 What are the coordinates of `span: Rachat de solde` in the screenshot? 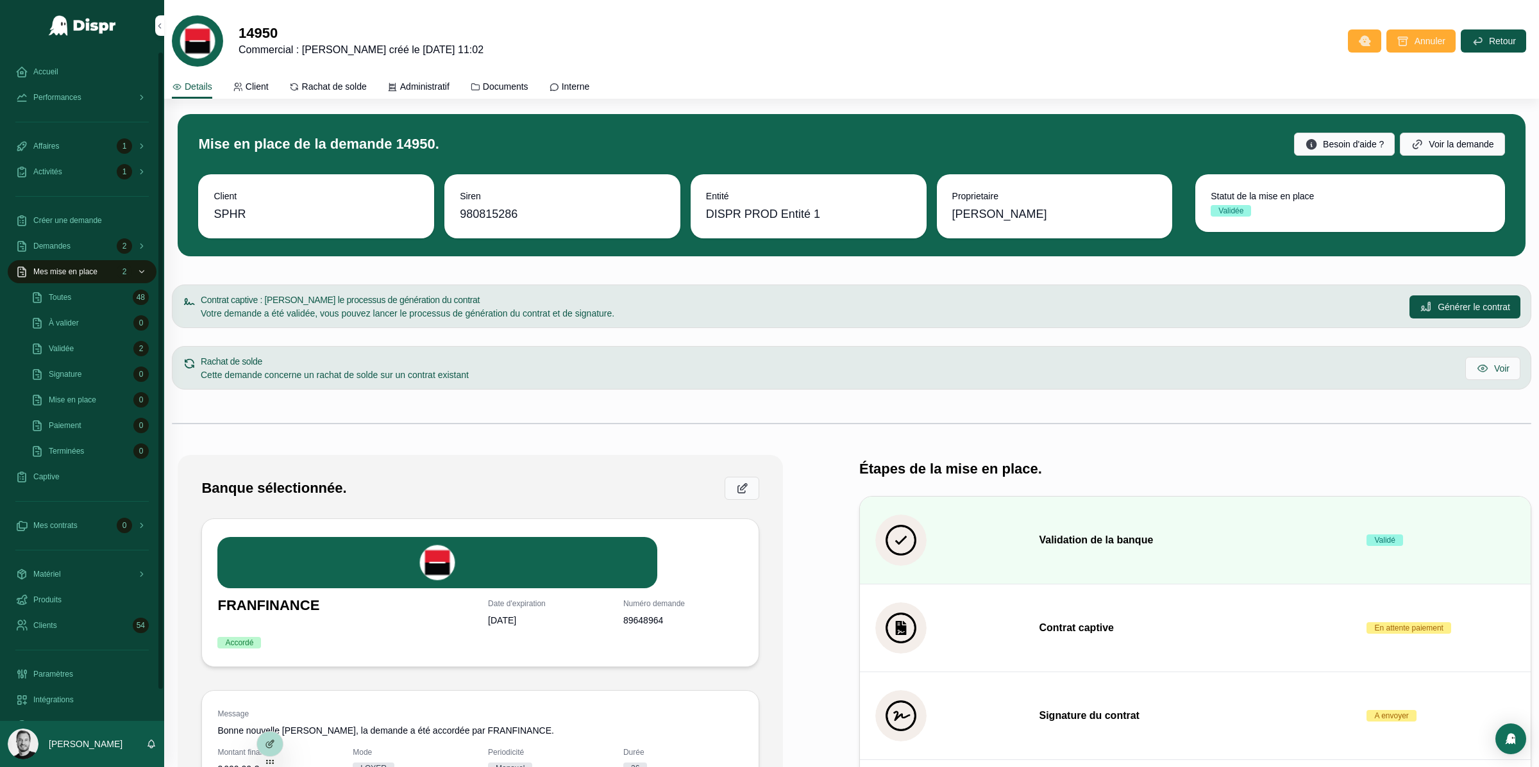 It's located at (334, 87).